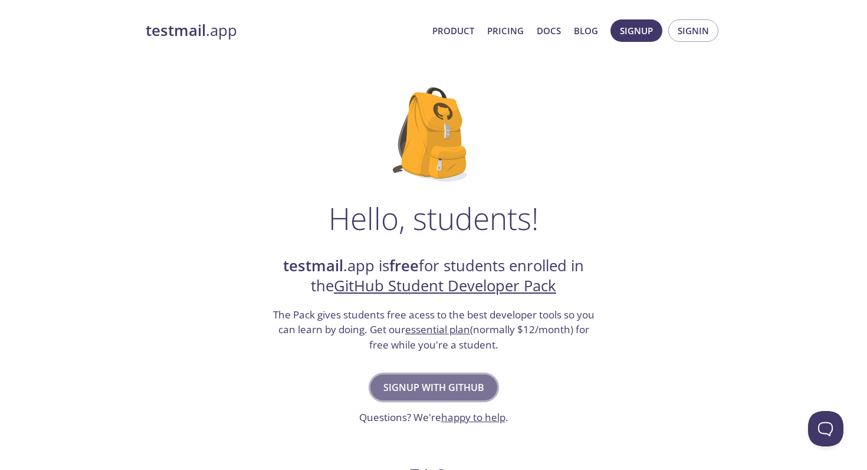  What do you see at coordinates (473, 417) in the screenshot?
I see `a: happy to help` at bounding box center [473, 417].